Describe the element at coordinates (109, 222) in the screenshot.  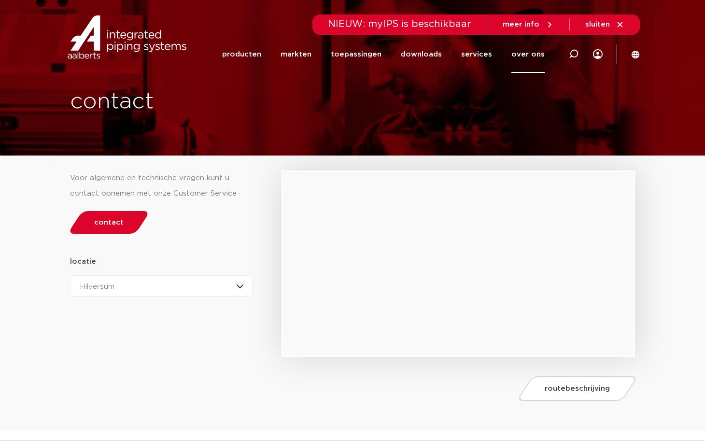
I see `a: contact` at that location.